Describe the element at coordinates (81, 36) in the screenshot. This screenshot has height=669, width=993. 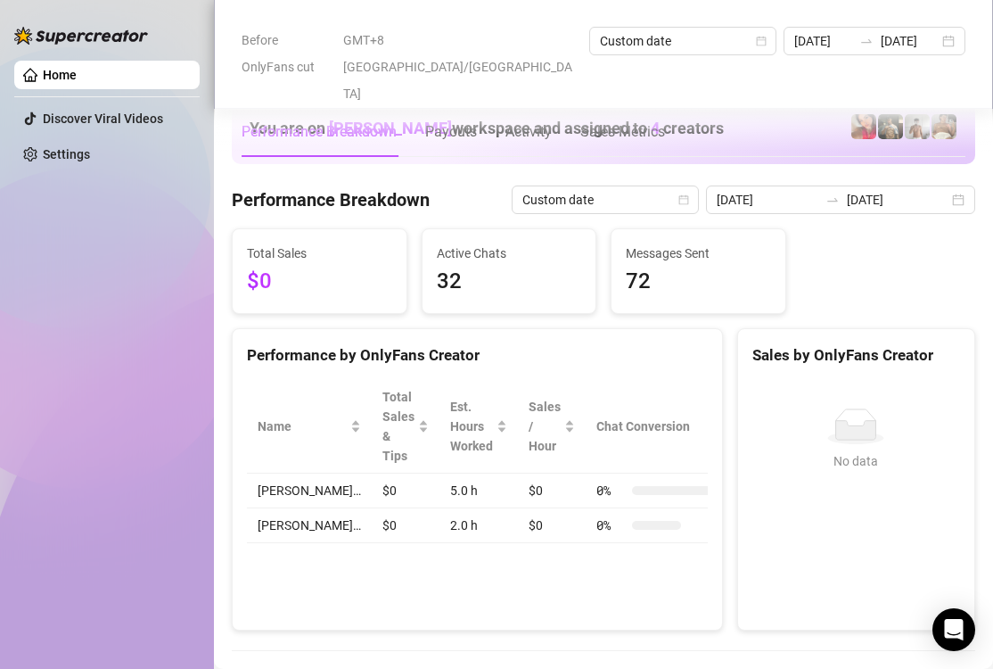
I see `img: logo-BBDzfeDw.svg` at that location.